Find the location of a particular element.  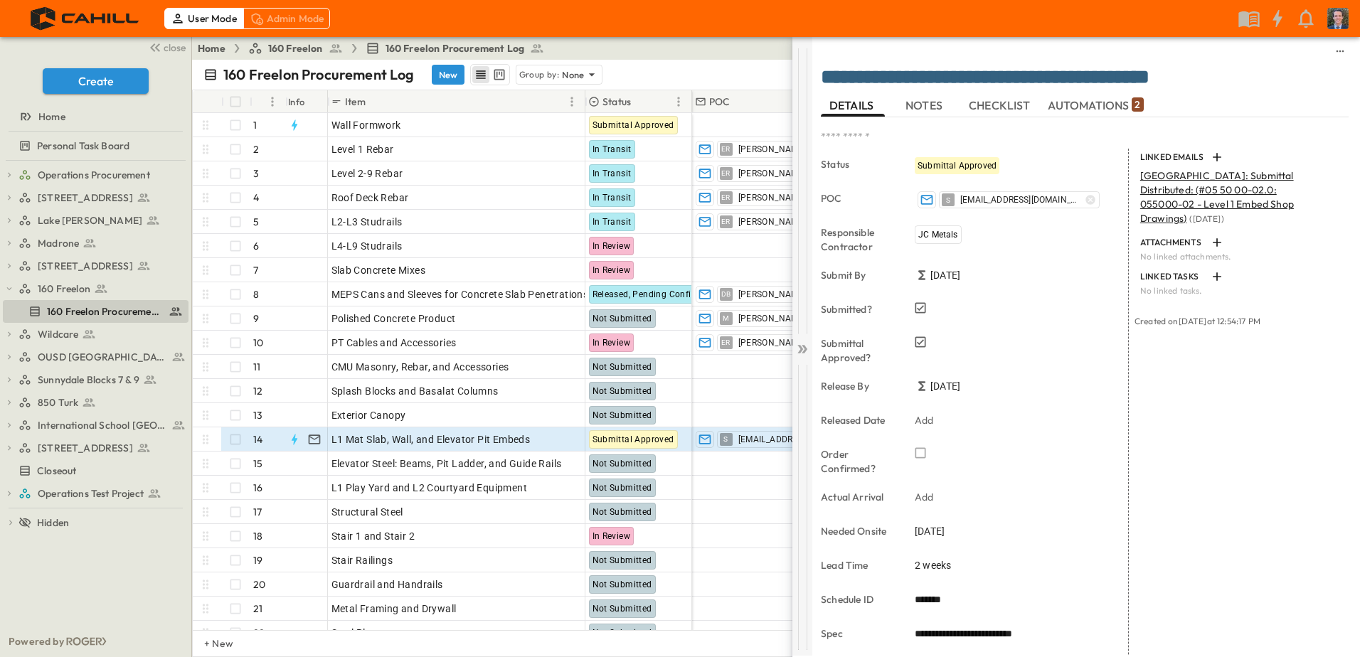

span: Stair 1 and Stair 2 is located at coordinates (373, 536).